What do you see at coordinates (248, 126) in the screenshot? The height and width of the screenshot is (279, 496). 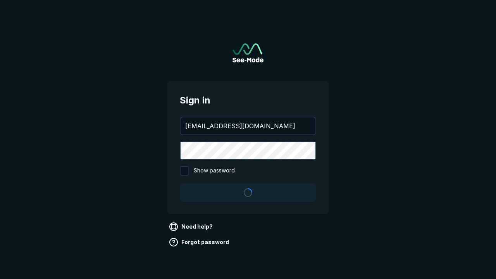 I see `input: your@email.com` at bounding box center [248, 126].